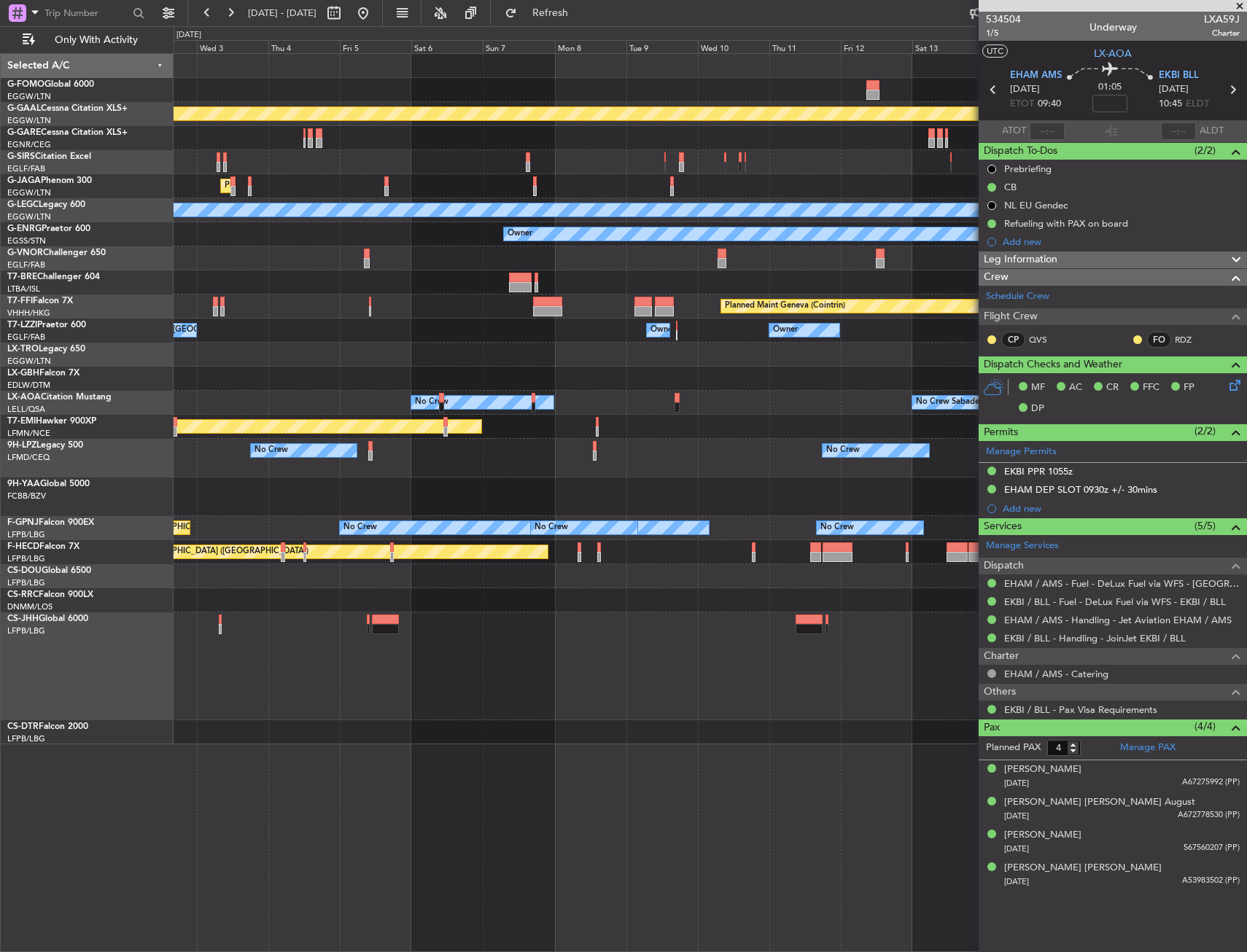  I want to click on span: F-HECD, so click(24, 547).